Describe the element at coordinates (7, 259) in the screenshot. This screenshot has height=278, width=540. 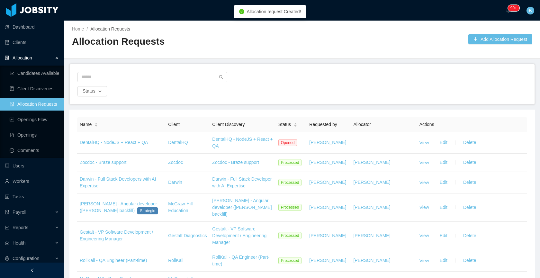
I see `i: icon: setting` at that location.